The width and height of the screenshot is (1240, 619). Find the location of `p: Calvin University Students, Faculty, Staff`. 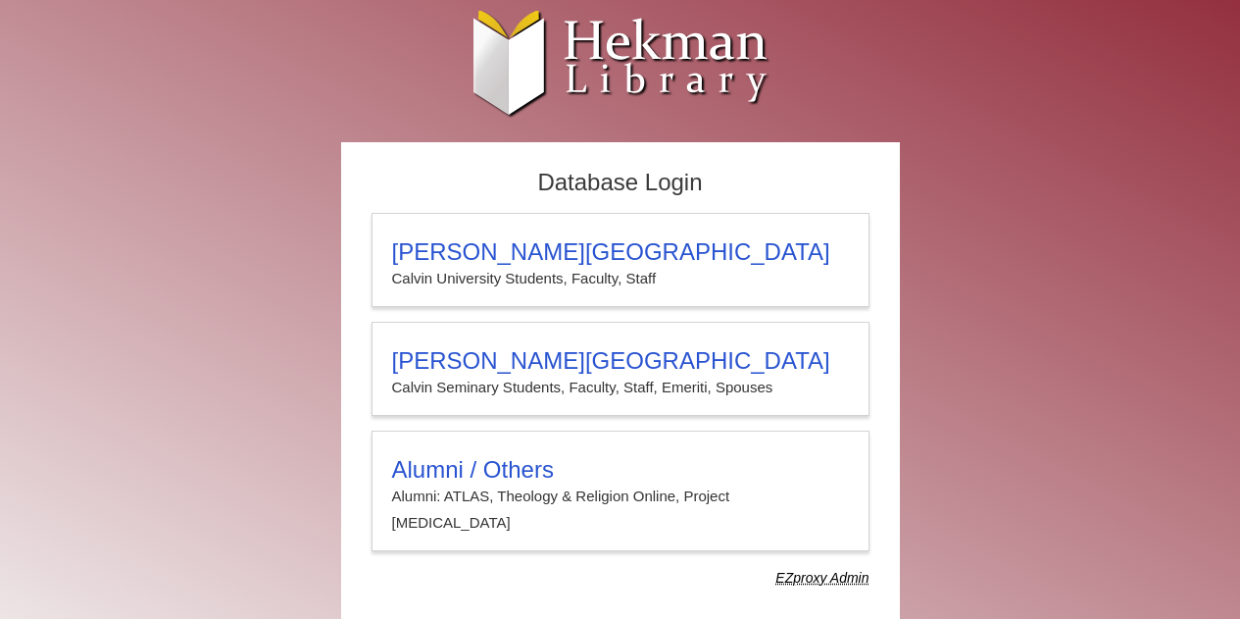

p: Calvin University Students, Faculty, Staff is located at coordinates (621, 278).